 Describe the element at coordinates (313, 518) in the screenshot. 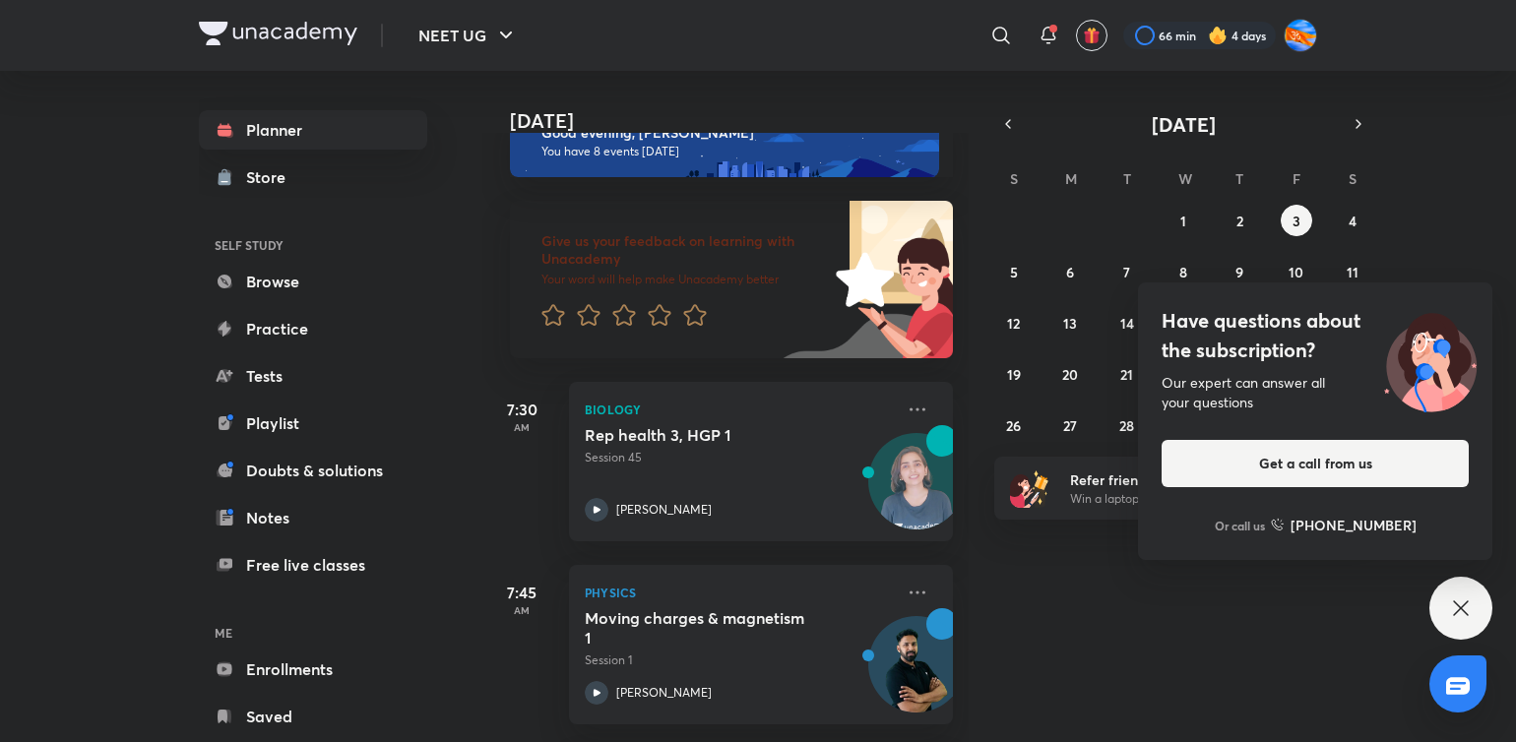

I see `a: Notes` at that location.